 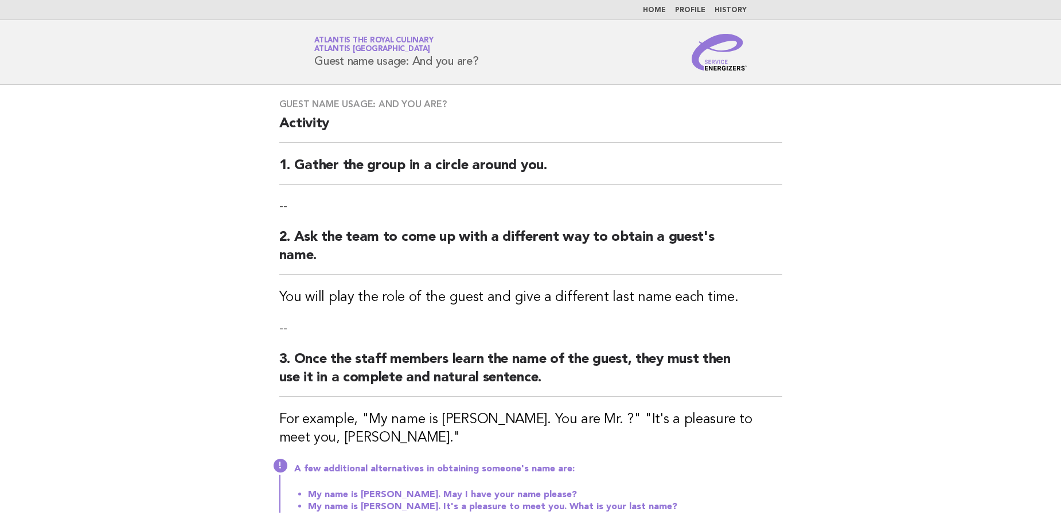 I want to click on a: Home, so click(x=654, y=10).